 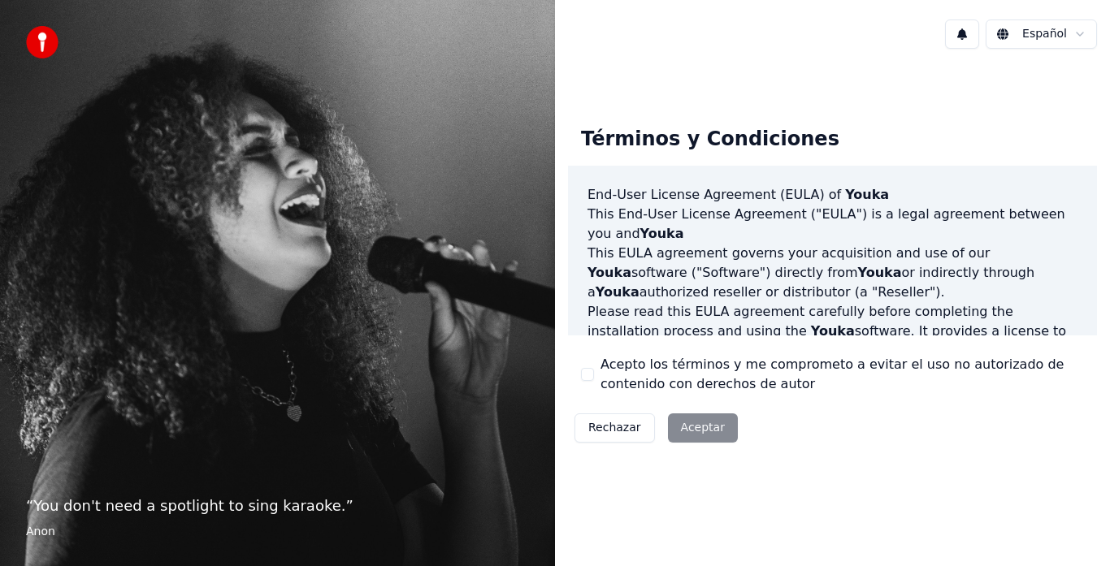 What do you see at coordinates (614, 428) in the screenshot?
I see `button: Rechazar` at bounding box center [614, 428].